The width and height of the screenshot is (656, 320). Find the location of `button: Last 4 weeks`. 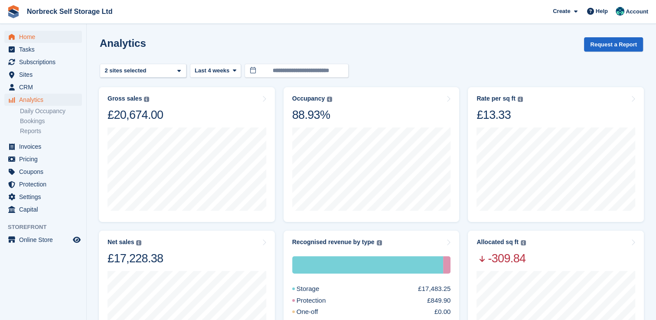

button: Last 4 weeks is located at coordinates (215, 71).